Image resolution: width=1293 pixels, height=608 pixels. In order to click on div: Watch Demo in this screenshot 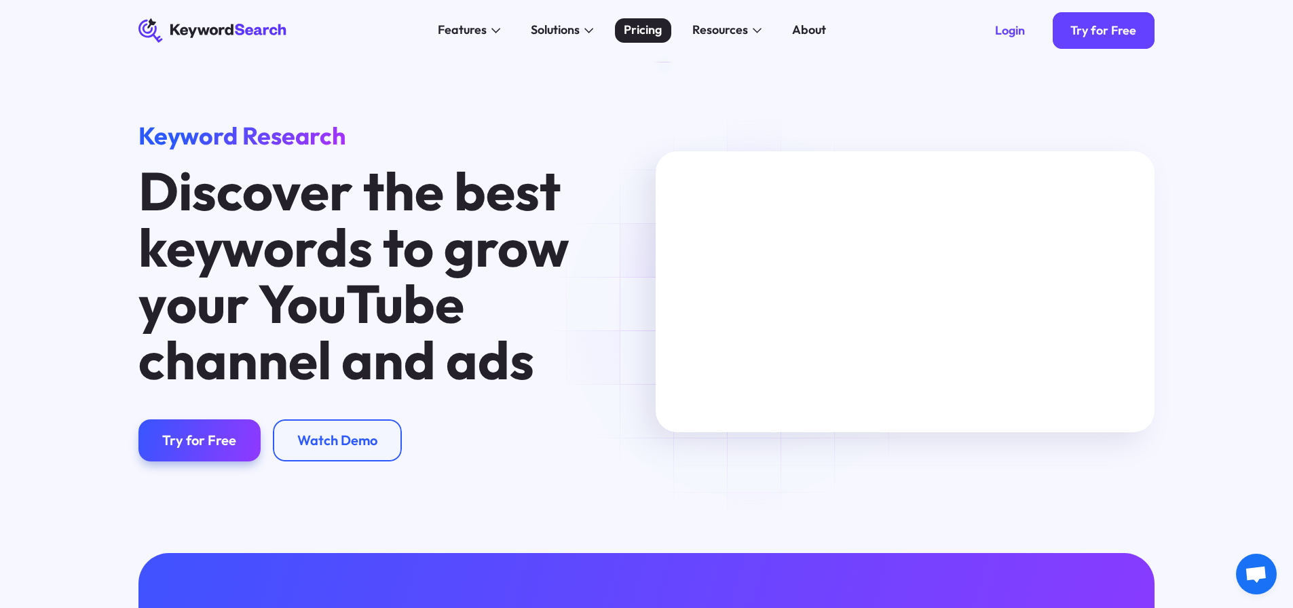, I will do `click(337, 440)`.